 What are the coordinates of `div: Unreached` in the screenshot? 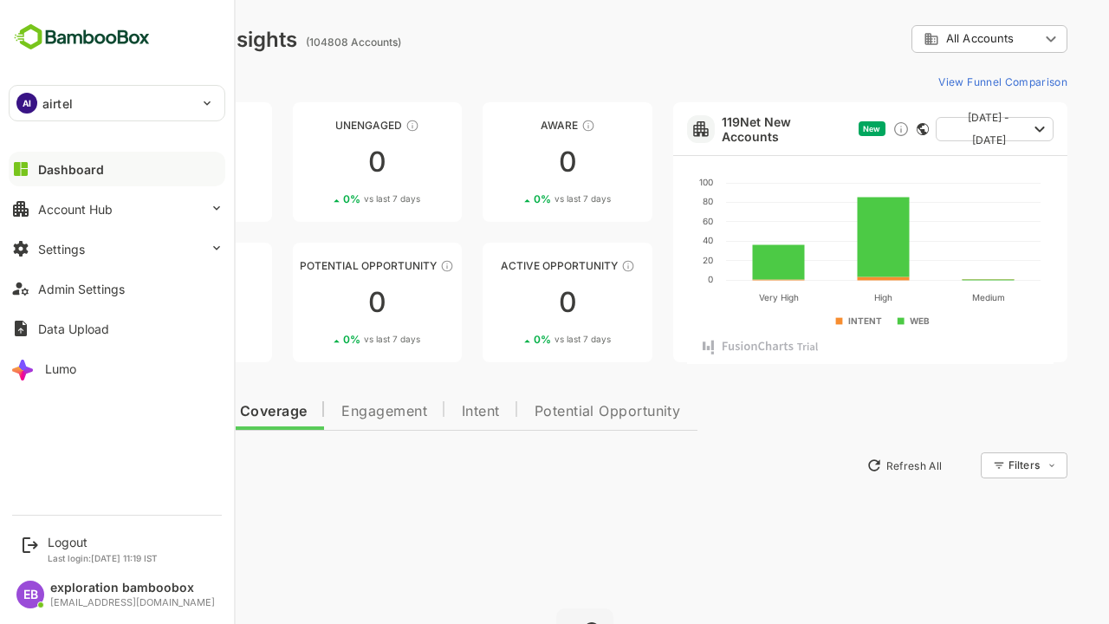 It's located at (127, 125).